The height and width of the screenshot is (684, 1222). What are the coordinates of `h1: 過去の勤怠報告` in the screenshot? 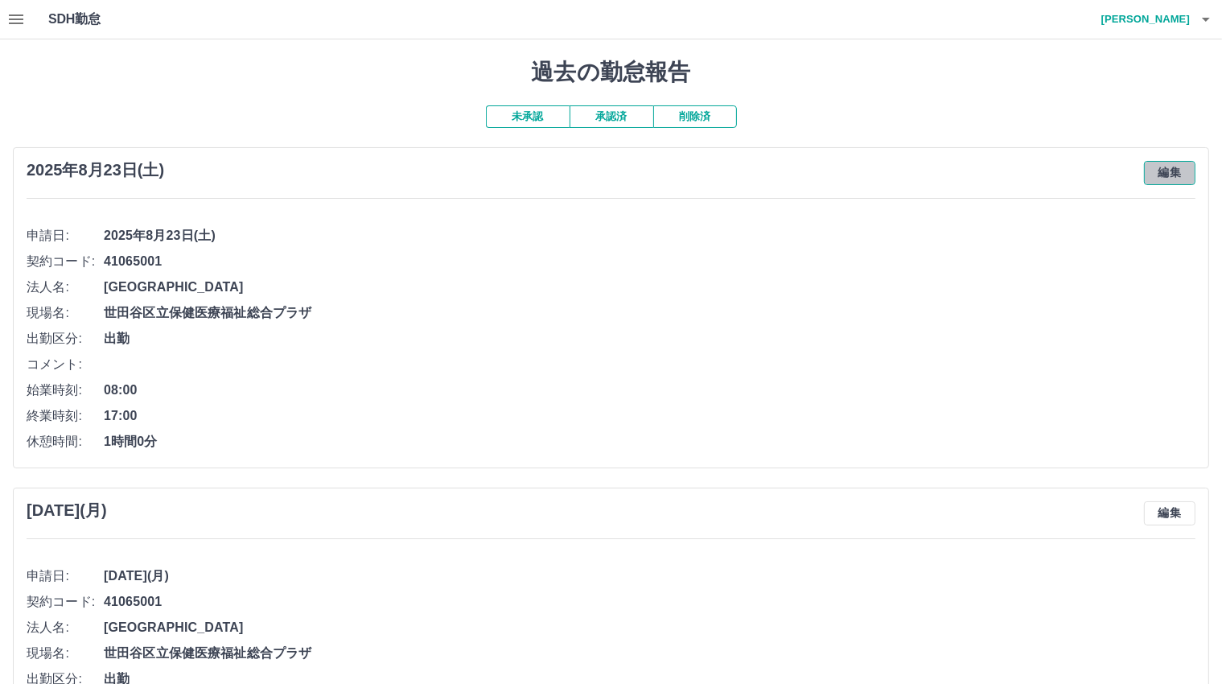 It's located at (611, 72).